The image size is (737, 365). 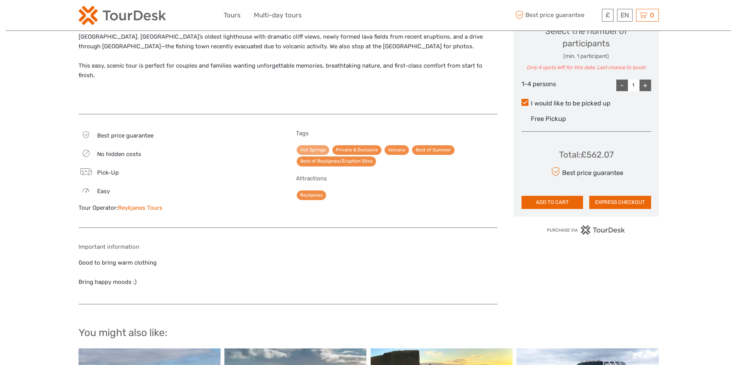 What do you see at coordinates (94, 17) in the screenshot?
I see `button: Open LiveChat chat widget` at bounding box center [94, 17].